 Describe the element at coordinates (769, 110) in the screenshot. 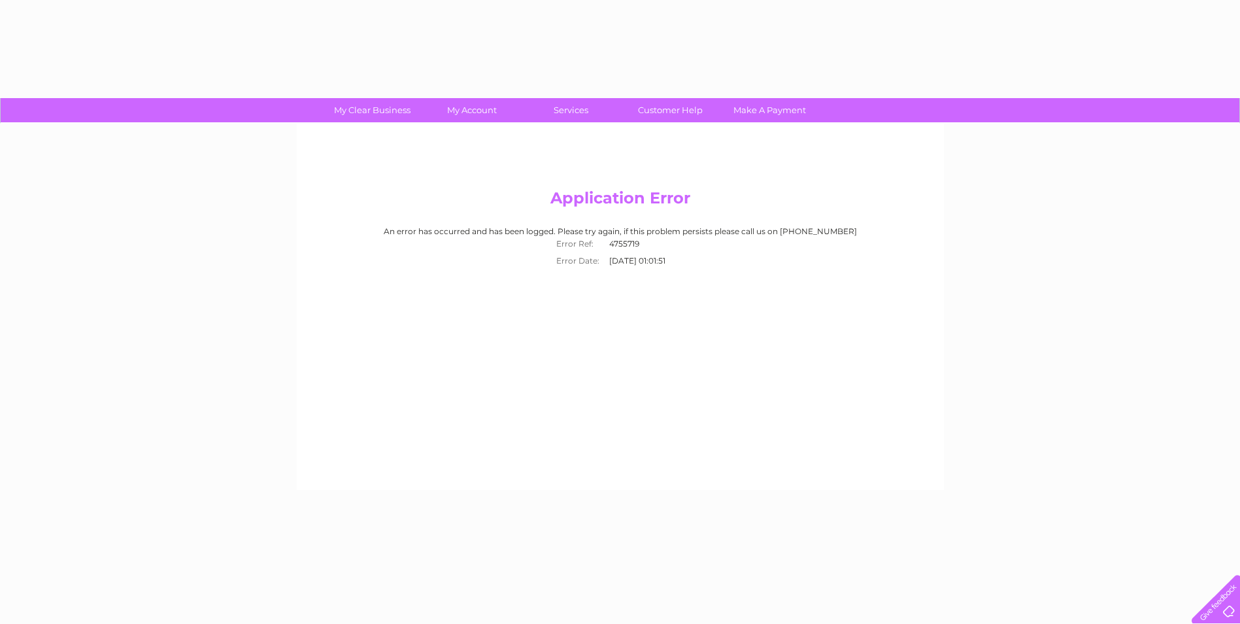

I see `a: Make A Payment` at that location.